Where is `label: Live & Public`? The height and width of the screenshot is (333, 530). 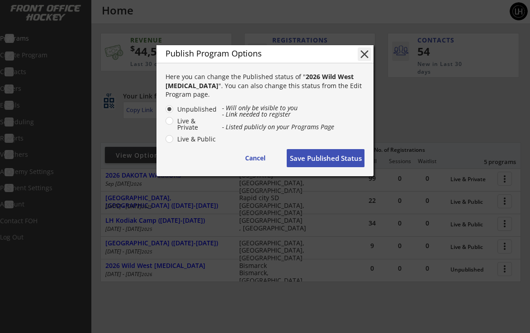 label: Live & Public is located at coordinates (196, 139).